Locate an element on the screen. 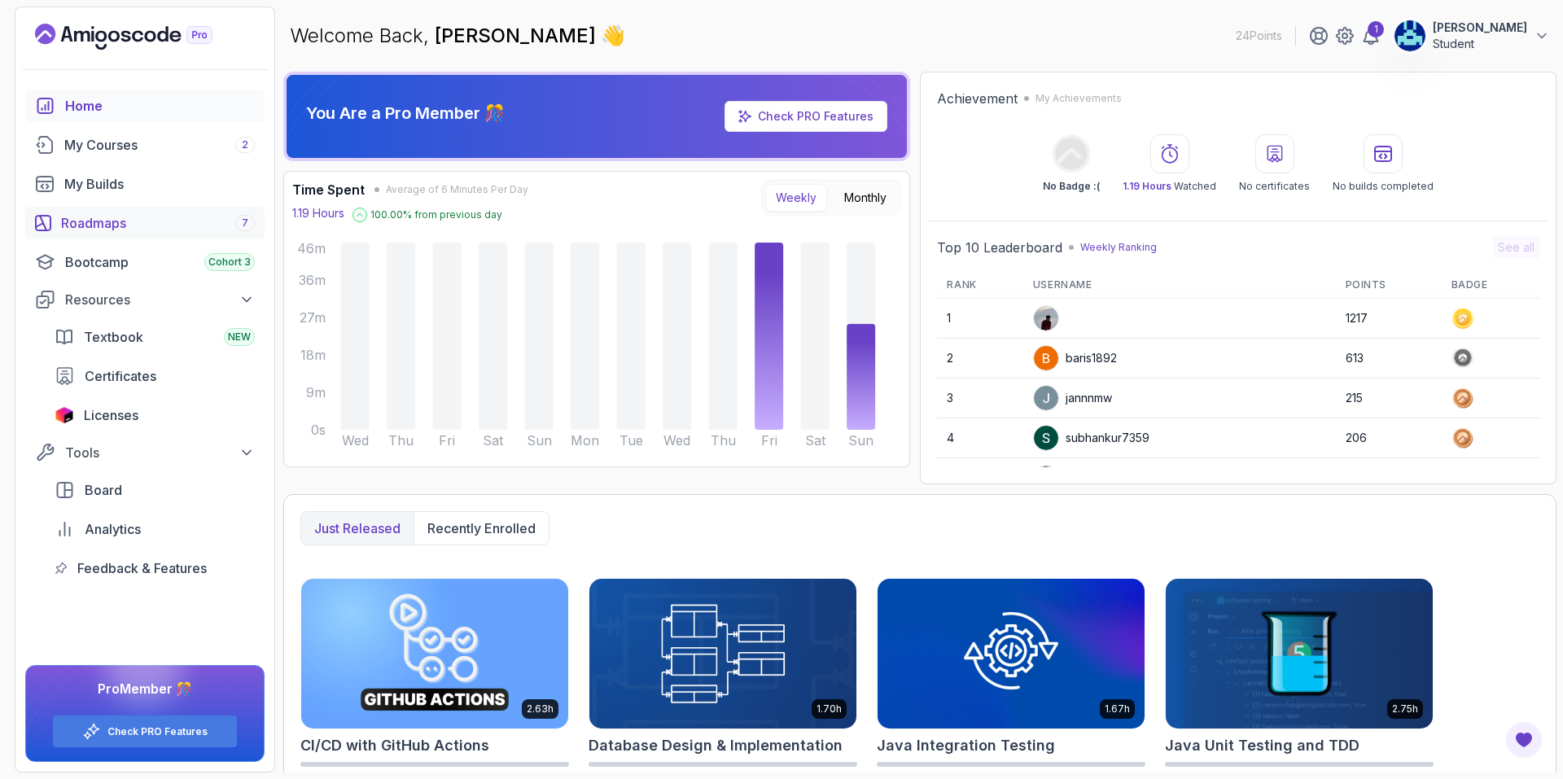 The image size is (1563, 779). p: Watched is located at coordinates (1169, 186).